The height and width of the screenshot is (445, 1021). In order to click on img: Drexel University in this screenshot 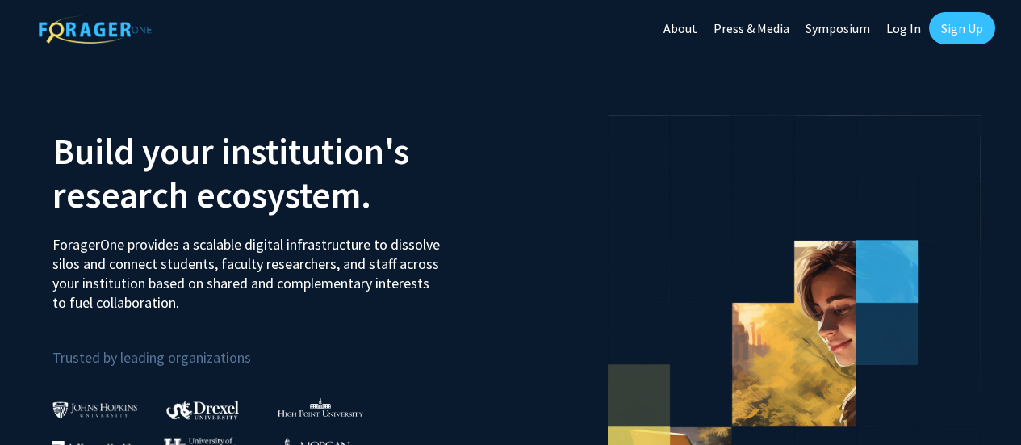, I will do `click(203, 409)`.